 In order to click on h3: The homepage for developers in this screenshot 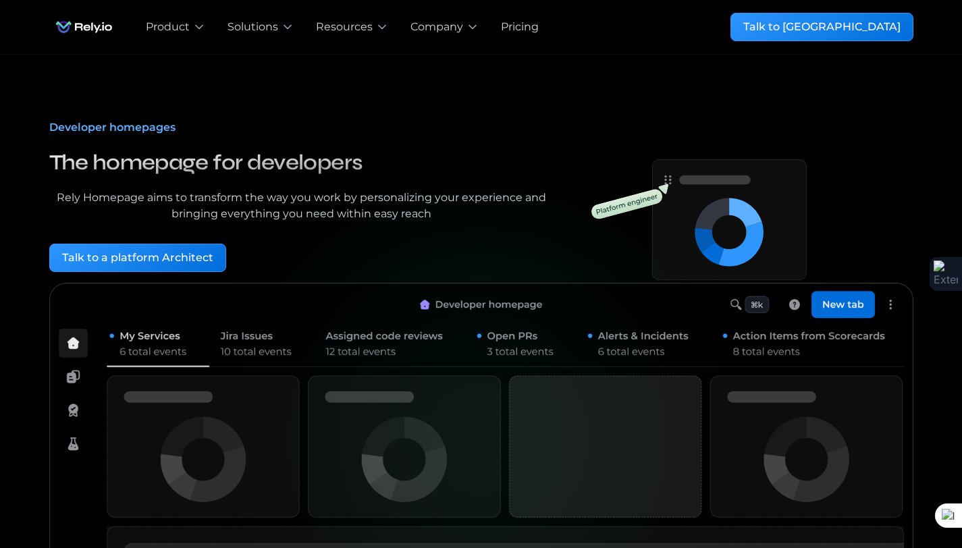, I will do `click(302, 163)`.